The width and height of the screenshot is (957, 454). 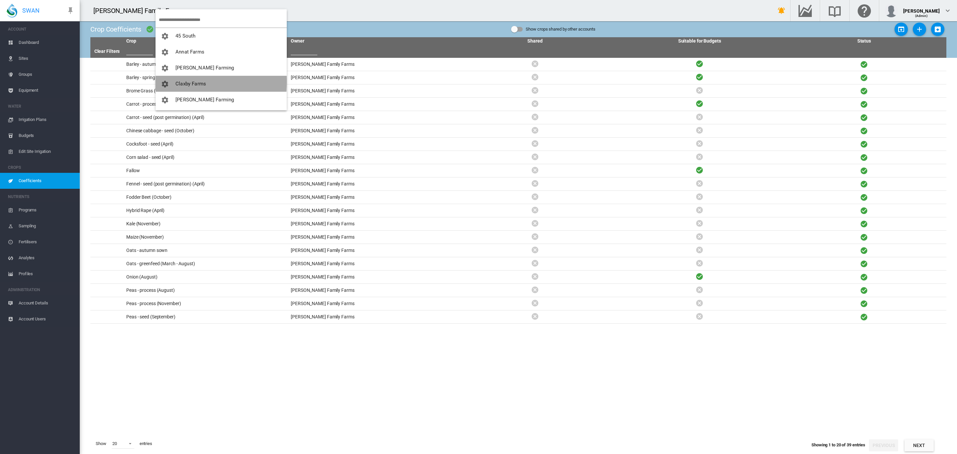 What do you see at coordinates (185, 36) in the screenshot?
I see `span: 45 South` at bounding box center [185, 36].